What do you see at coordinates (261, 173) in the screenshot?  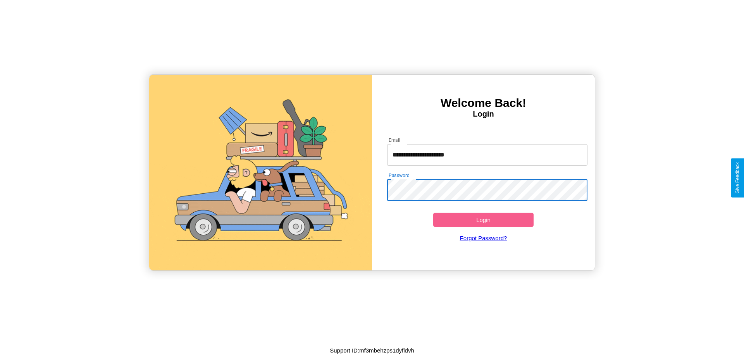 I see `img: gif` at bounding box center [261, 173].